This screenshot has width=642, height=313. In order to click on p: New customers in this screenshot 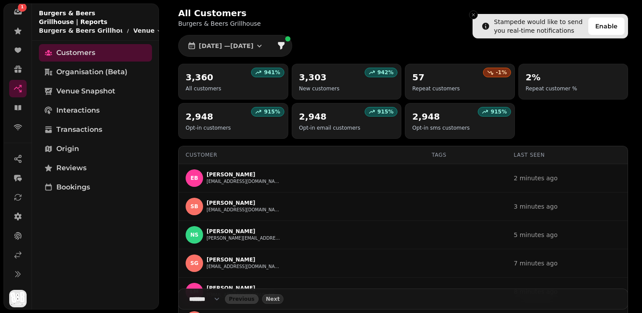, I will do `click(319, 89)`.